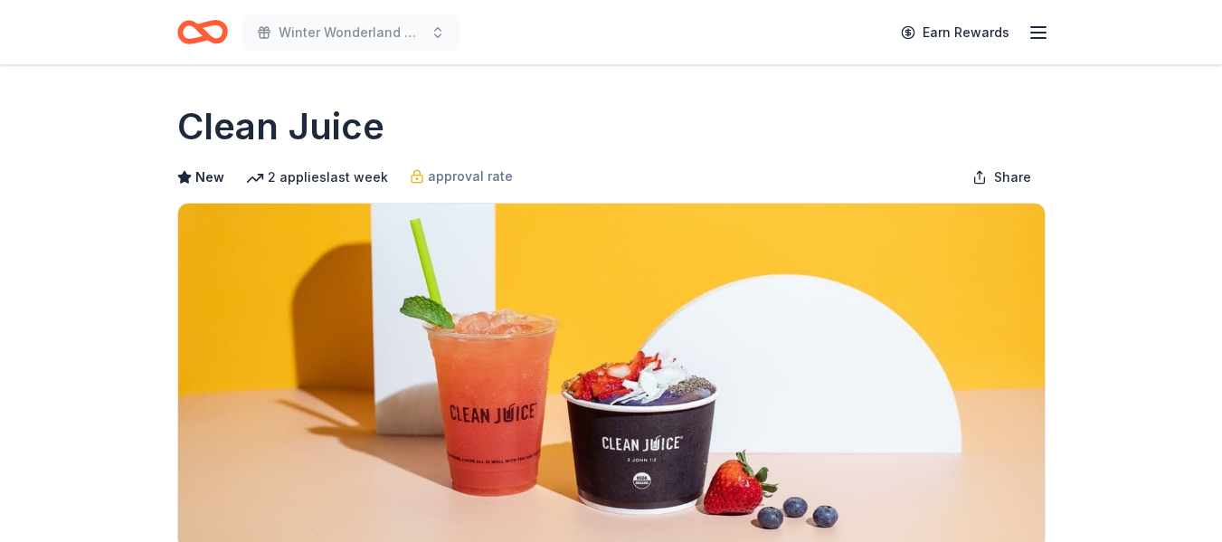 The width and height of the screenshot is (1222, 542). I want to click on button: Share, so click(1001, 177).